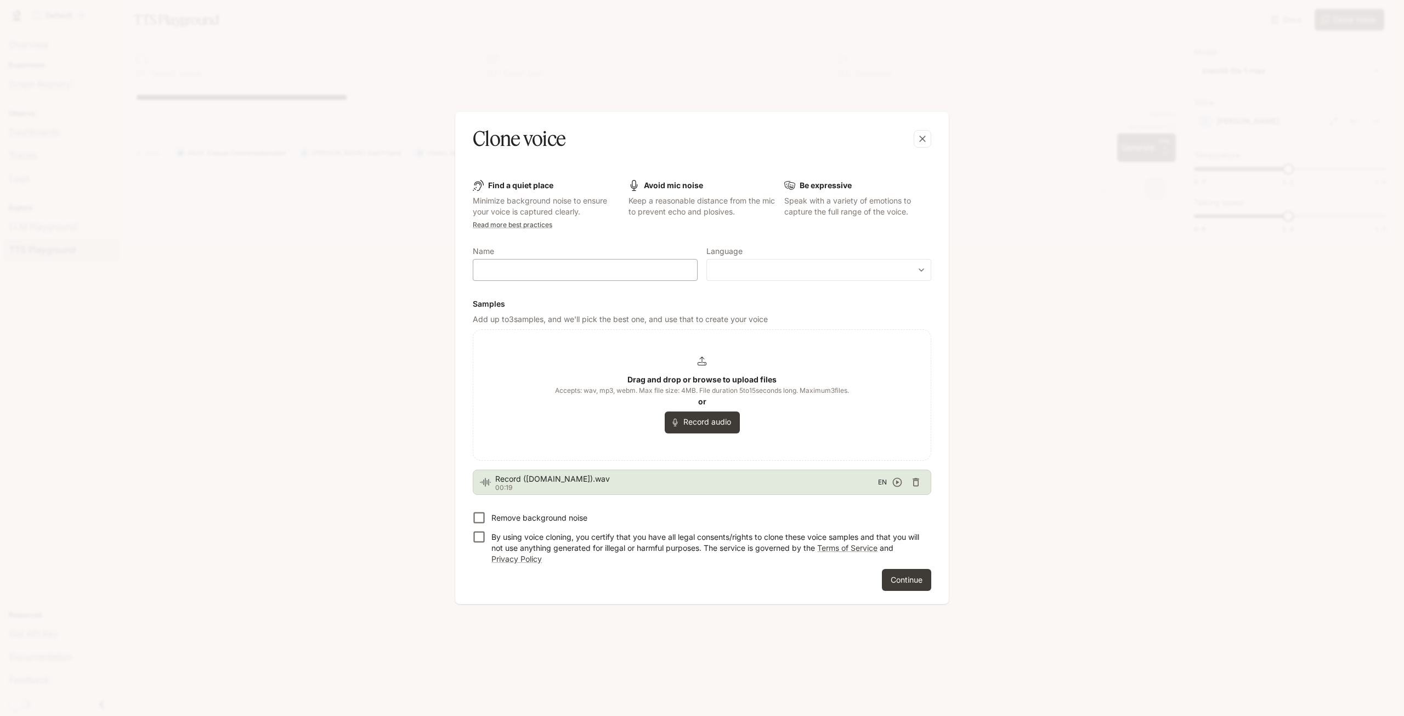 The height and width of the screenshot is (716, 1404). Describe the element at coordinates (882, 482) in the screenshot. I see `span: EN` at that location.